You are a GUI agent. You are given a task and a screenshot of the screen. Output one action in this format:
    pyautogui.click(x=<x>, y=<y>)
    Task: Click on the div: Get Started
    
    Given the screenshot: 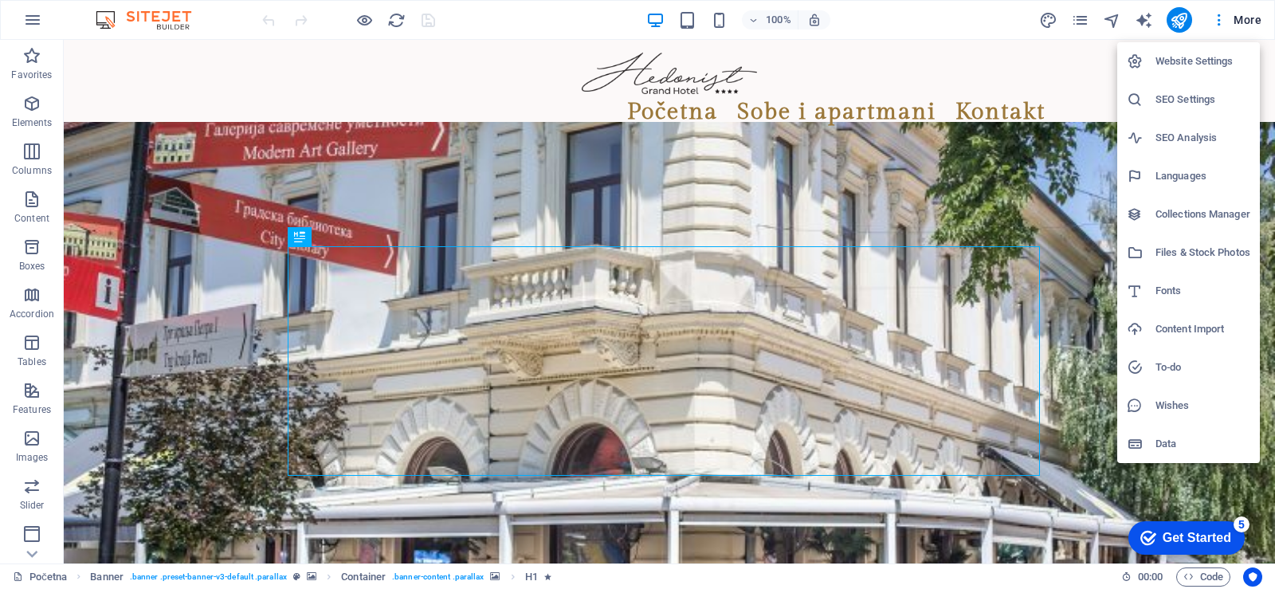 What is the action you would take?
    pyautogui.click(x=81, y=25)
    